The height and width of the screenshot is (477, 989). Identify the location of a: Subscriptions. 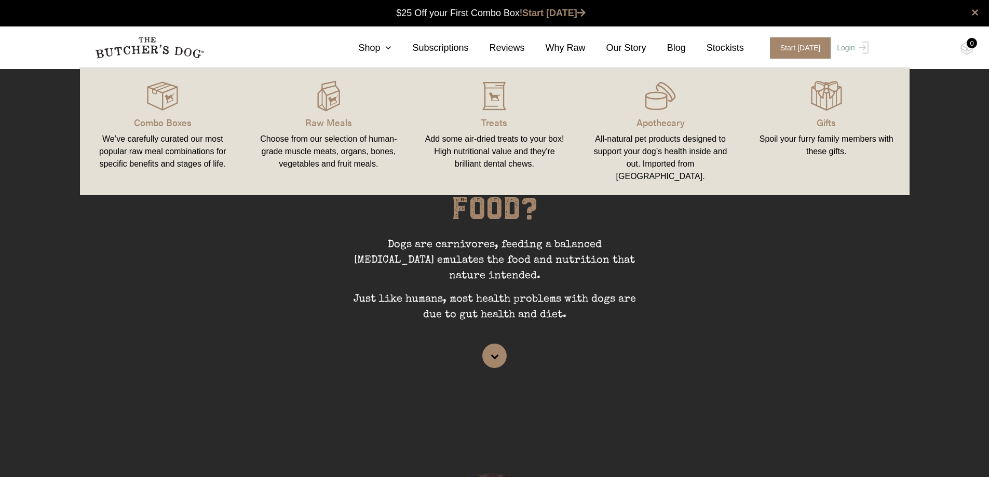
(430, 48).